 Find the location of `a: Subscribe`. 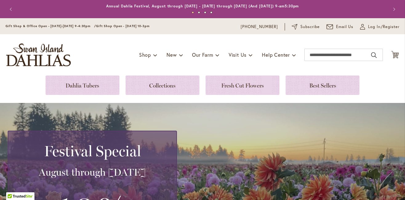

a: Subscribe is located at coordinates (306, 27).